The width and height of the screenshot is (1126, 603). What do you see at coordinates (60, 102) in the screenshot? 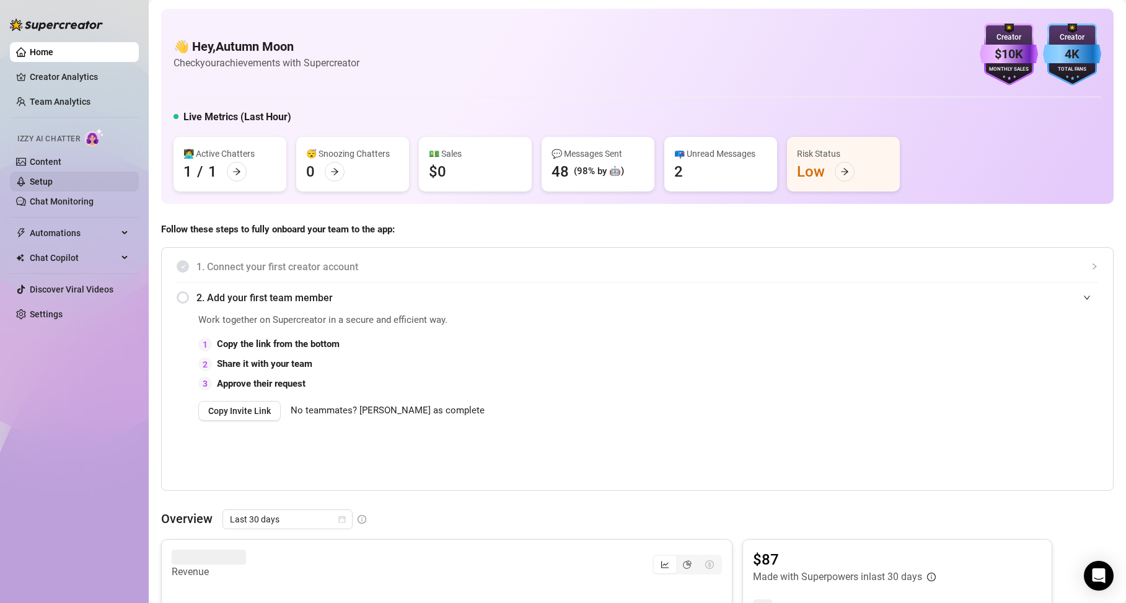
I see `a: Team Analytics` at bounding box center [60, 102].